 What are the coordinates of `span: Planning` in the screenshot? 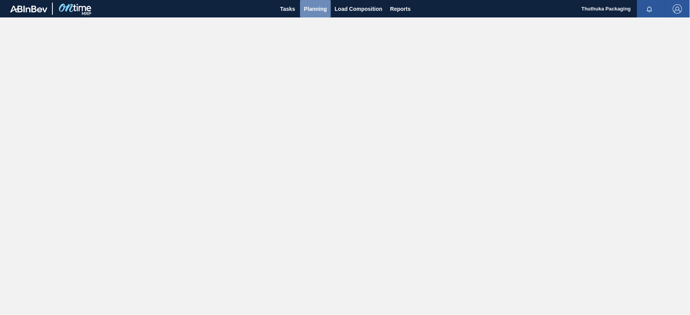 It's located at (315, 9).